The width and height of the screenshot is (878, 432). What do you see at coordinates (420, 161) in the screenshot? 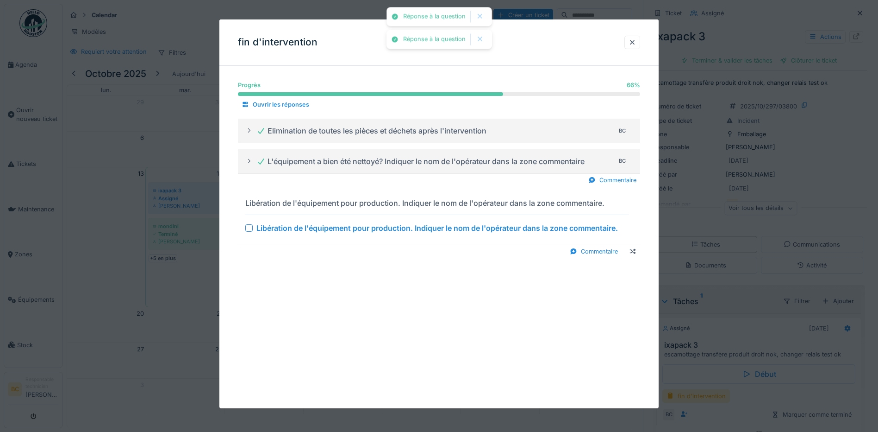
I see `div: L'équipement a bien été nettoyé? Indiquer le nom de l'opérateur dans la zone commentaire` at bounding box center [420, 161].